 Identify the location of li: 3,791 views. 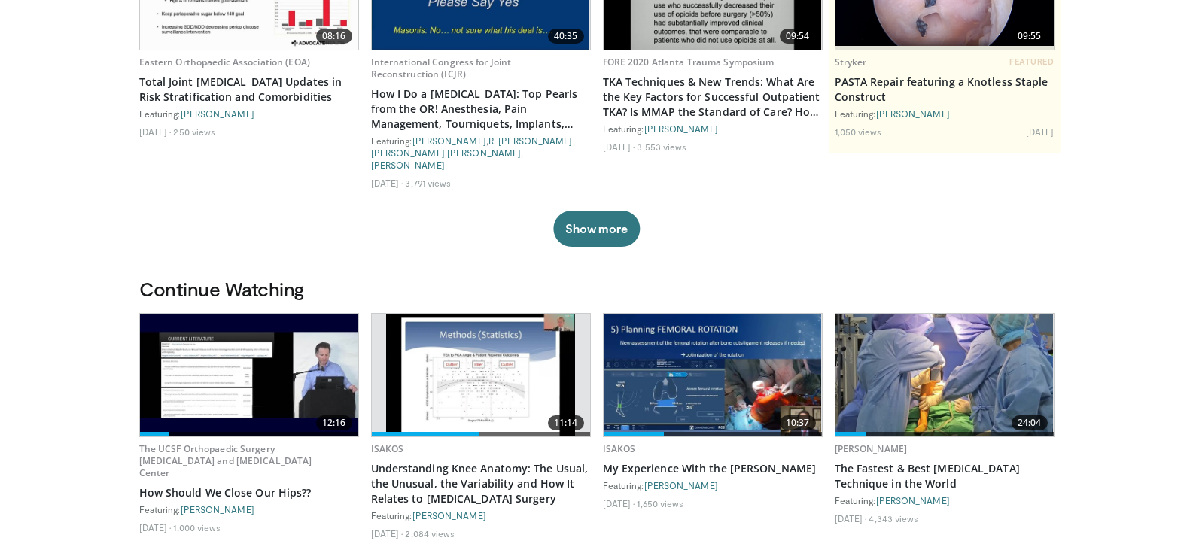
(428, 183).